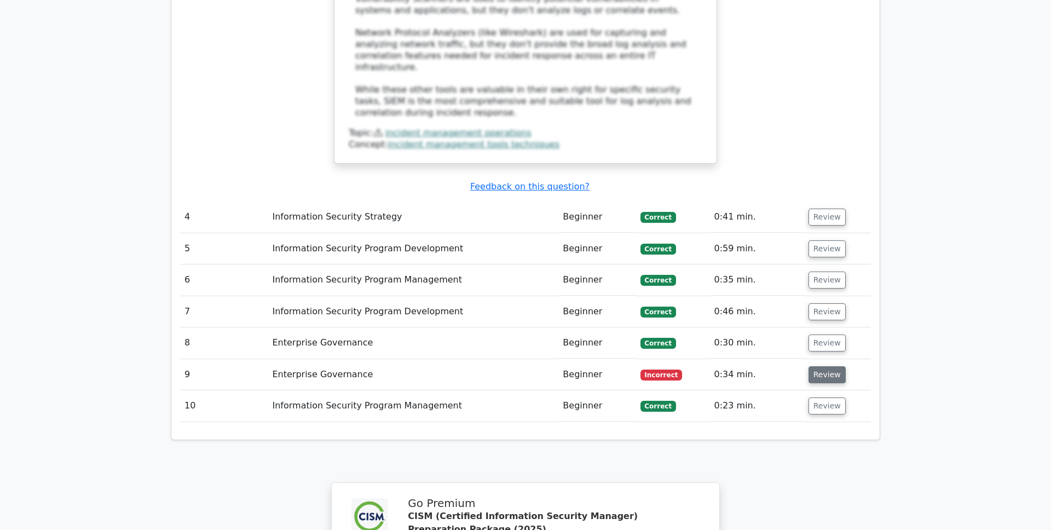  Describe the element at coordinates (224, 406) in the screenshot. I see `td: 10` at that location.